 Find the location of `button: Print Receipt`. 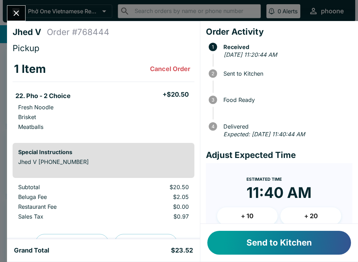

button: Print Receipt is located at coordinates (146, 243).